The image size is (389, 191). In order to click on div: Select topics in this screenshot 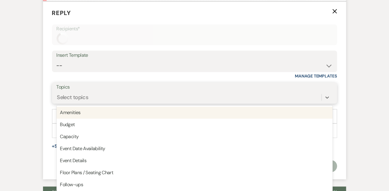, I will do `click(73, 97)`.